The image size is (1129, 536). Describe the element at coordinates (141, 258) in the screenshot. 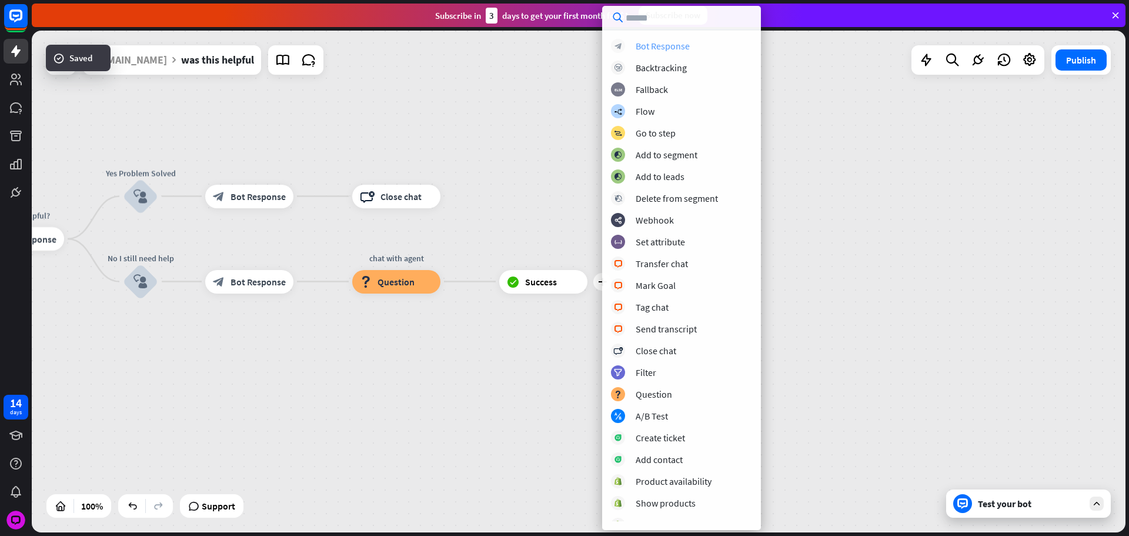

I see `div: No I still need help` at that location.